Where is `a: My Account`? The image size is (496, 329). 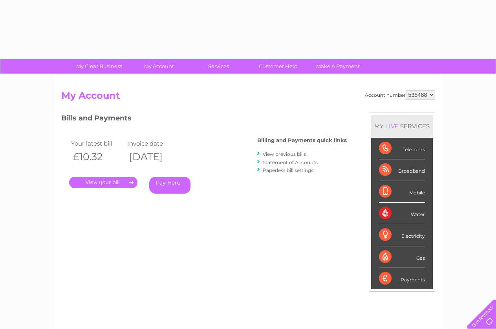 a: My Account is located at coordinates (159, 66).